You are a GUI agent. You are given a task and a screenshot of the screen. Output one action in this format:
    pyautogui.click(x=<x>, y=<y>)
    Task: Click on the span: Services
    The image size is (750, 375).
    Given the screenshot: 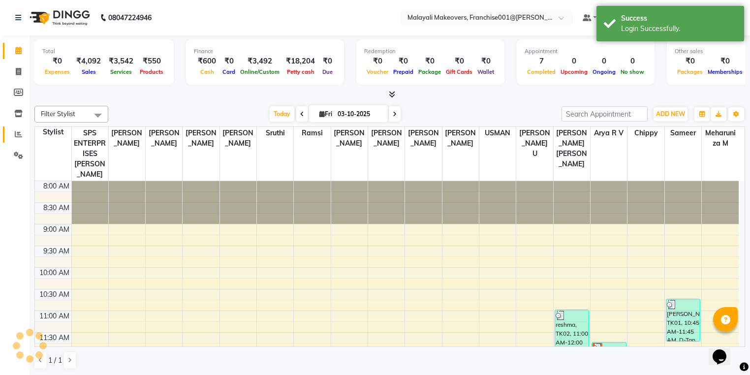 What is the action you would take?
    pyautogui.click(x=121, y=72)
    